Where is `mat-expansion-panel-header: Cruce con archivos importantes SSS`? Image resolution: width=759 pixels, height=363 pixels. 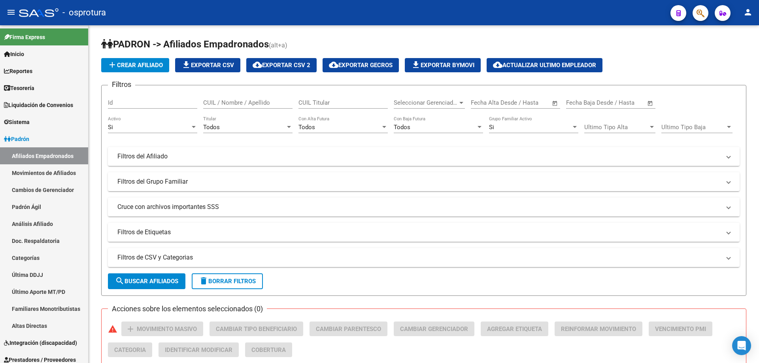 mat-expansion-panel-header: Cruce con archivos importantes SSS is located at coordinates (424, 207).